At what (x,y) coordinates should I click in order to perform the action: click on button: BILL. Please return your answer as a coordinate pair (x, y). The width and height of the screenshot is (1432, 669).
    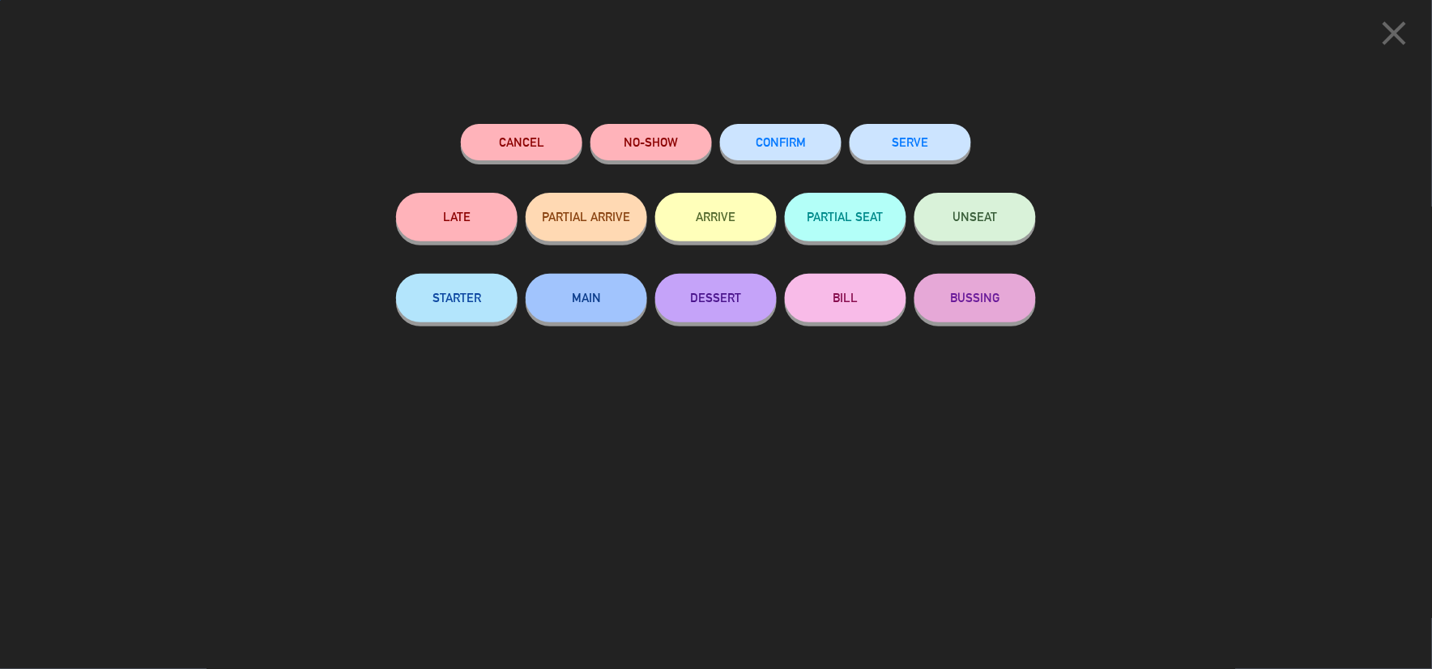
    Looking at the image, I should click on (845, 298).